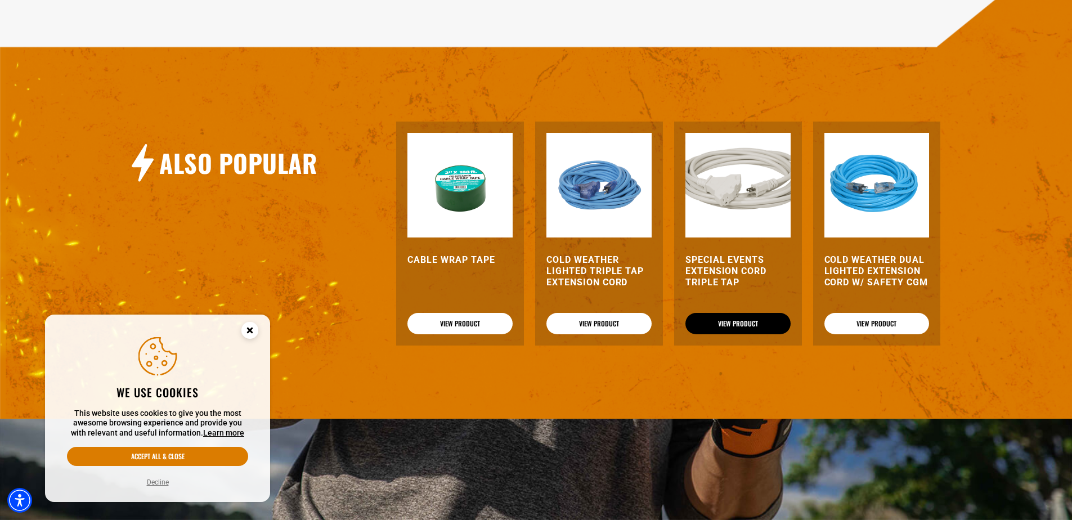 The image size is (1072, 520). Describe the element at coordinates (599, 271) in the screenshot. I see `h3: Cold Weather Lighted Triple Tap Extension Cord` at that location.